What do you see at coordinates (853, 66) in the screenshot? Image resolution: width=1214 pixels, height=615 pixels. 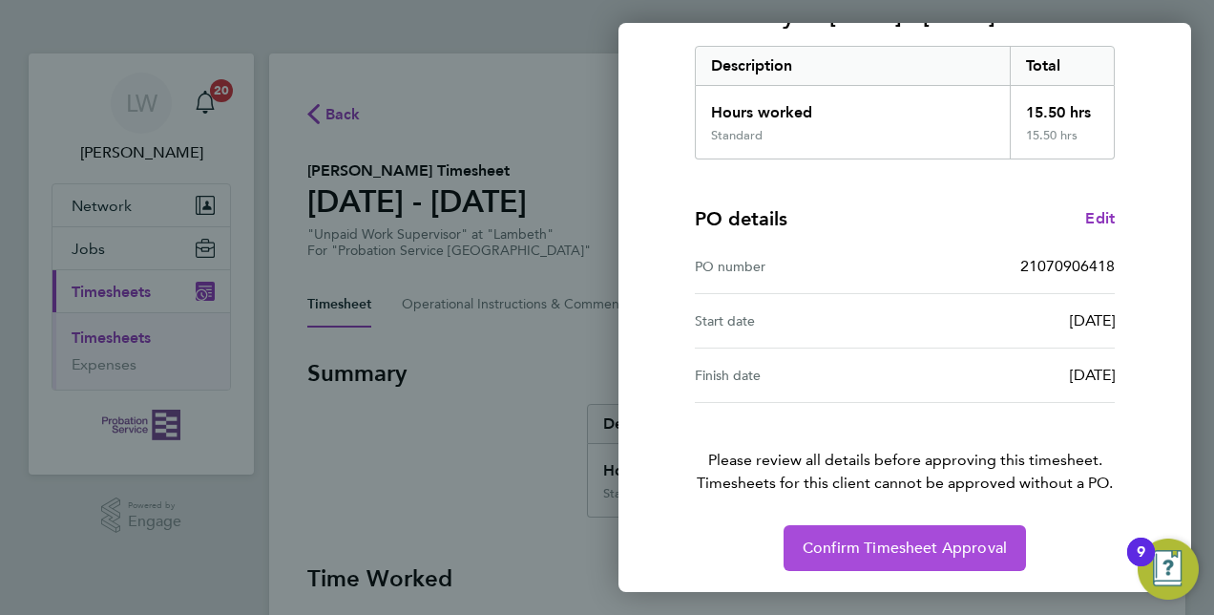 I see `div: Description` at bounding box center [853, 66].